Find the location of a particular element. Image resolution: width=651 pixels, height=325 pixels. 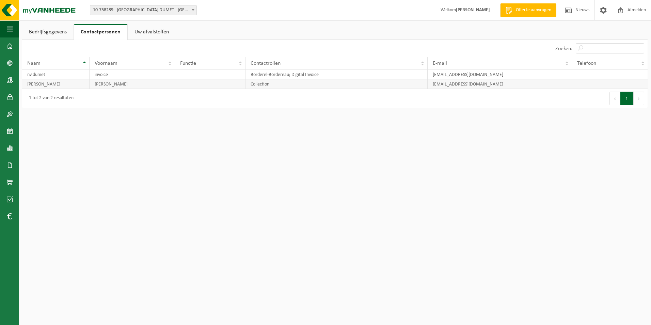

a: Bedrijfsgegevens is located at coordinates (48, 32).